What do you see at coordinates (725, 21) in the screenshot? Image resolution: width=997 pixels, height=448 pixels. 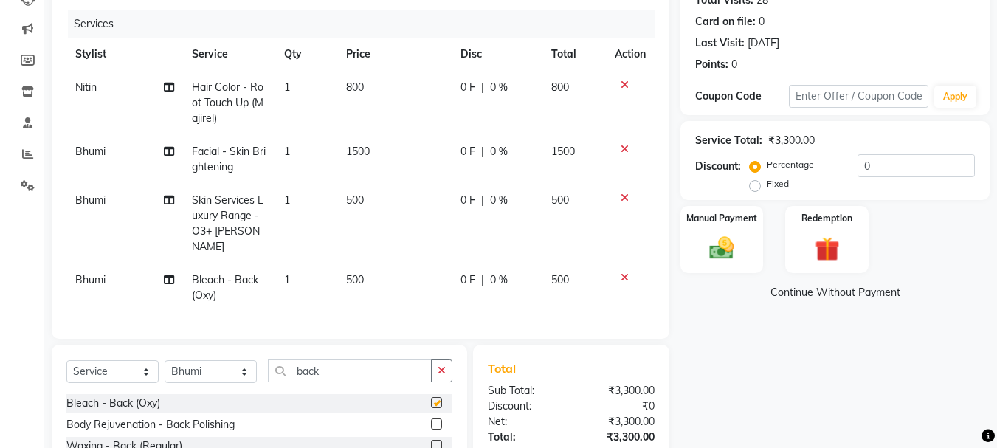 I see `div: Card on file:` at bounding box center [725, 21].